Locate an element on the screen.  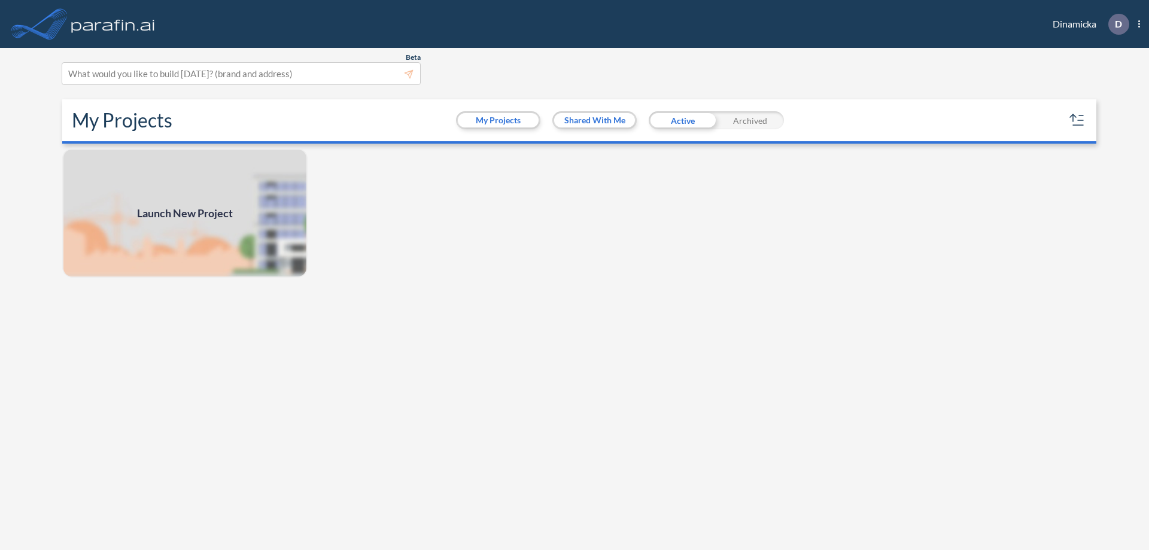
span: Launch New Project is located at coordinates (185, 213).